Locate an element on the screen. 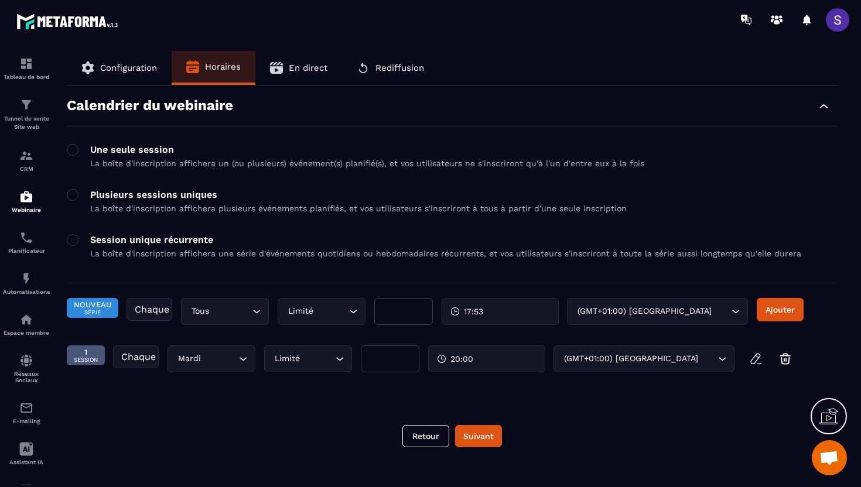  a: automationsautomationsEspace membre is located at coordinates (26, 324).